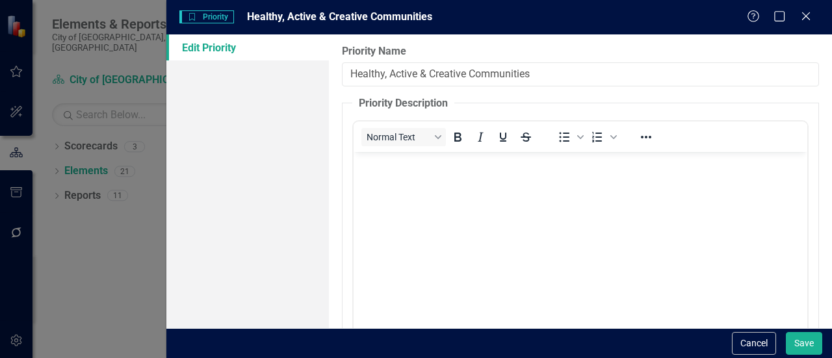  What do you see at coordinates (804, 343) in the screenshot?
I see `button: Save` at bounding box center [804, 343].